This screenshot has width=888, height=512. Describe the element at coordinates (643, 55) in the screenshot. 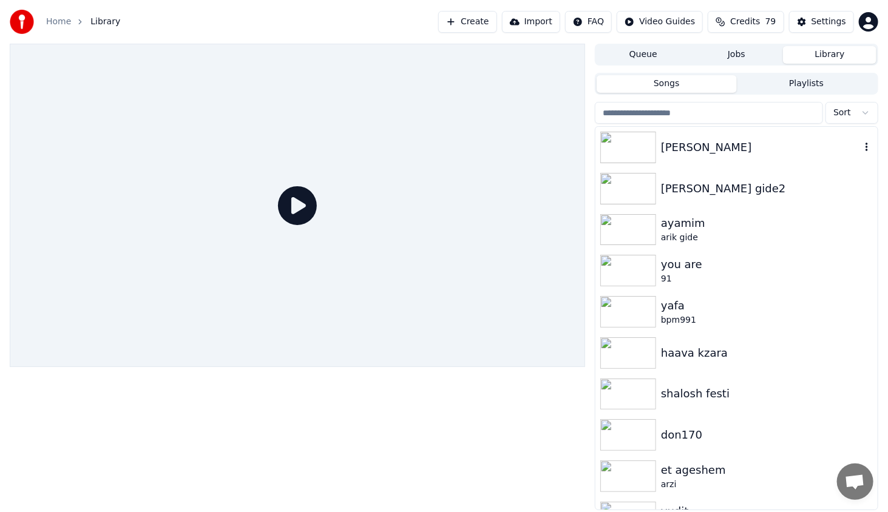

I see `button: Queue` at that location.